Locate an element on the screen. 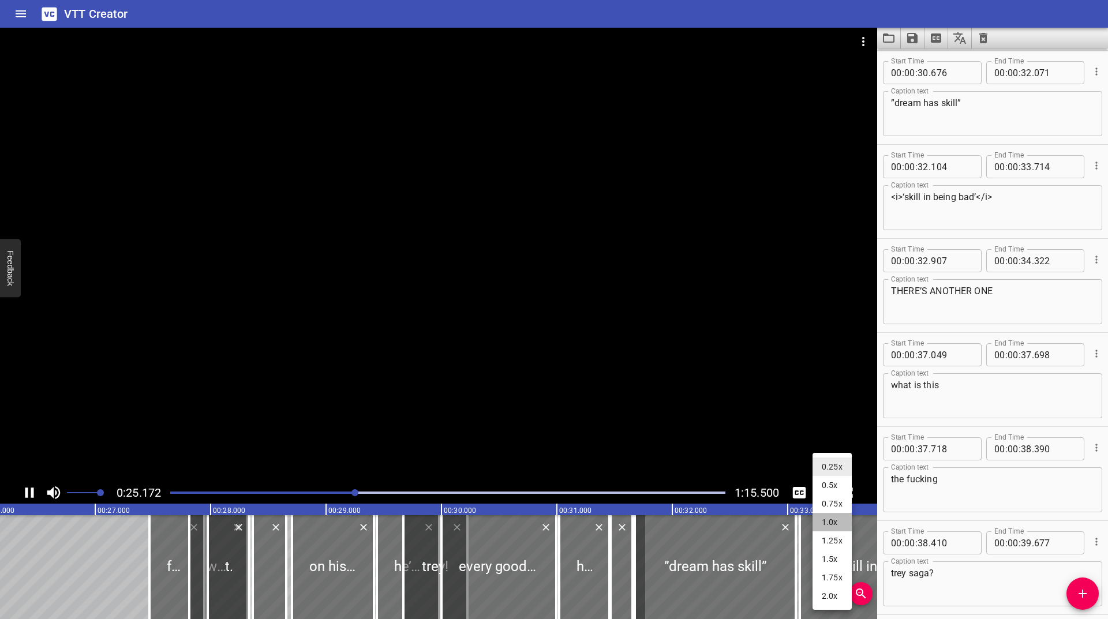  li: 1.25x is located at coordinates (832, 541).